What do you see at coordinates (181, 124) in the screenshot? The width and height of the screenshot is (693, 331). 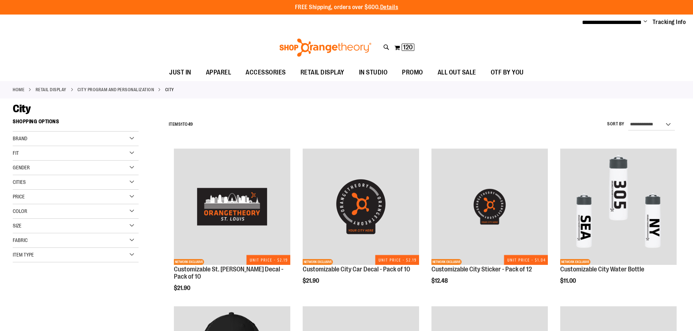 I see `h2: Items to` at bounding box center [181, 124].